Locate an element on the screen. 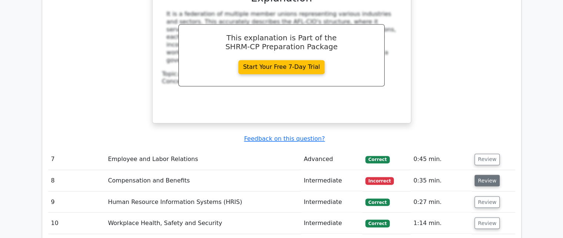  u: Feedback on this question? is located at coordinates (284, 139).